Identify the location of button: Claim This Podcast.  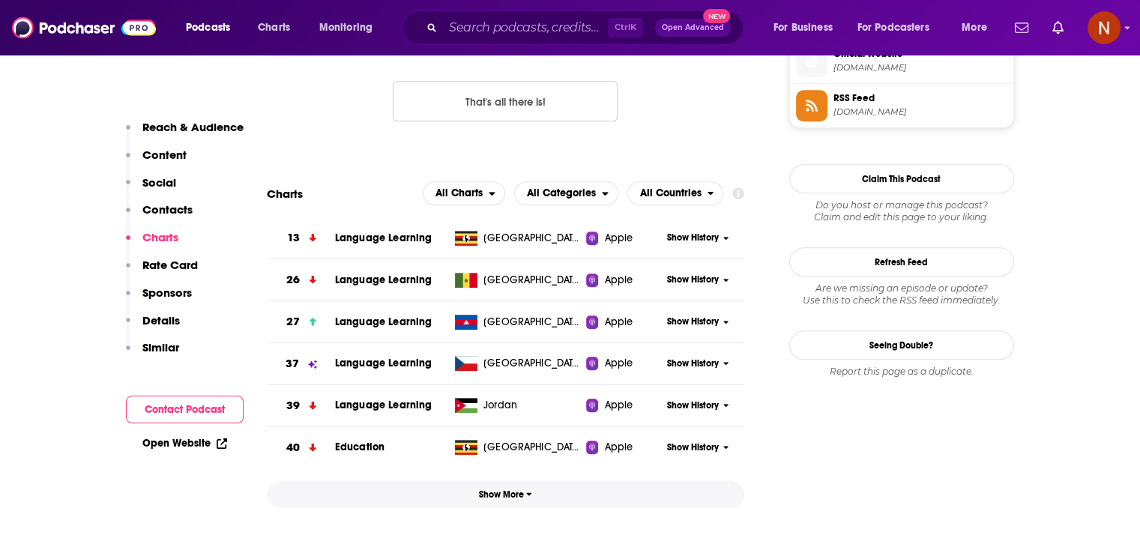
(901, 178).